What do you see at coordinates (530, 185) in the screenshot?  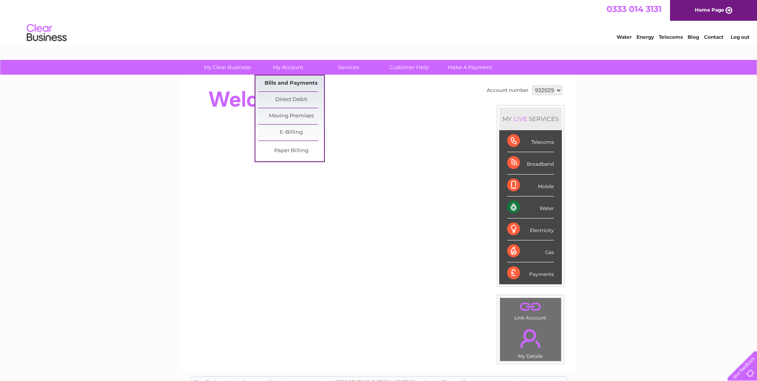 I see `div: Mobile` at bounding box center [530, 185].